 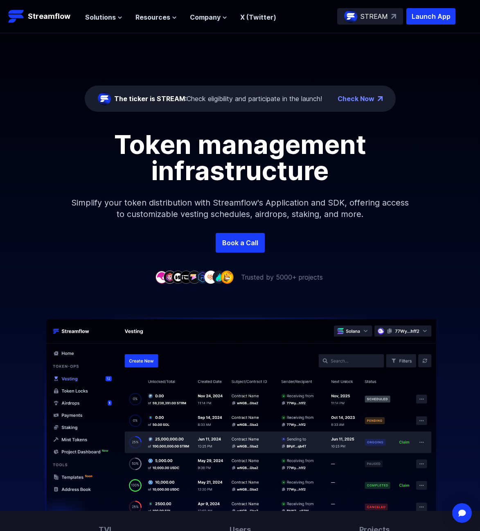 I want to click on a: Launch App, so click(x=431, y=16).